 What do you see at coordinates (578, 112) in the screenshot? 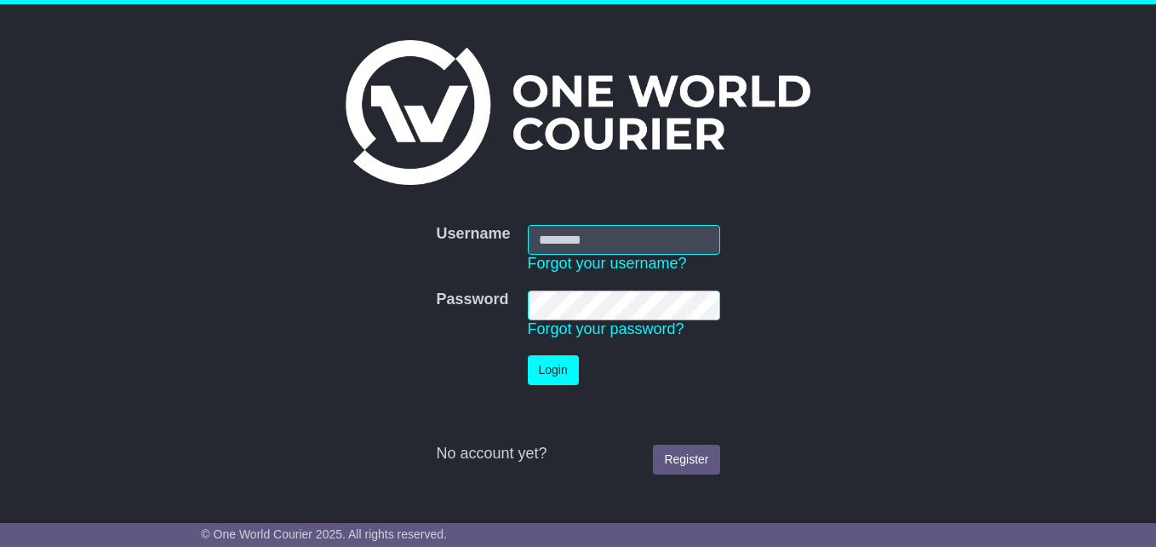
I see `img: One World` at bounding box center [578, 112].